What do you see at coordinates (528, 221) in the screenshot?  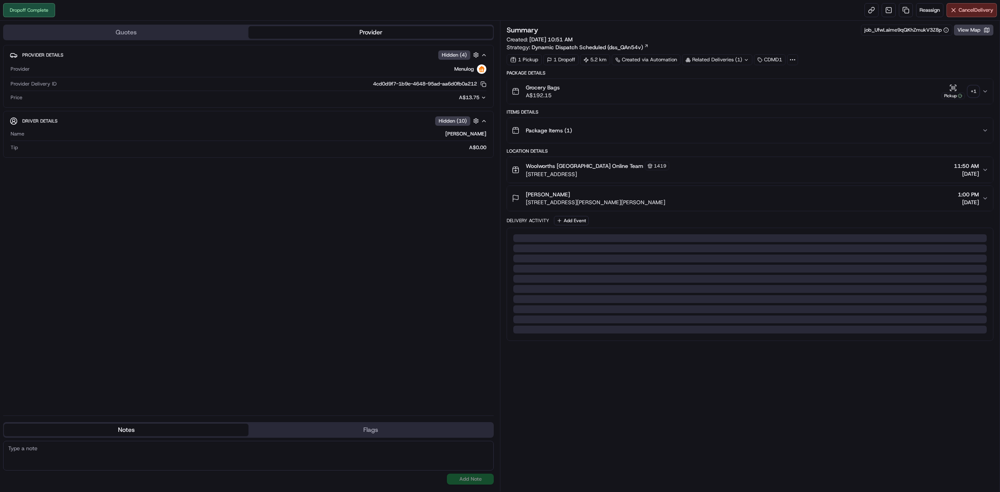 I see `div: Delivery Activity` at bounding box center [528, 221].